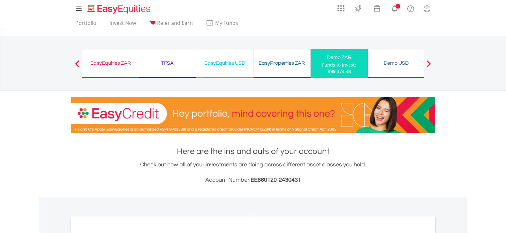 The height and width of the screenshot is (233, 506). What do you see at coordinates (171, 25) in the screenshot?
I see `a: Refer and Earn` at bounding box center [171, 25].